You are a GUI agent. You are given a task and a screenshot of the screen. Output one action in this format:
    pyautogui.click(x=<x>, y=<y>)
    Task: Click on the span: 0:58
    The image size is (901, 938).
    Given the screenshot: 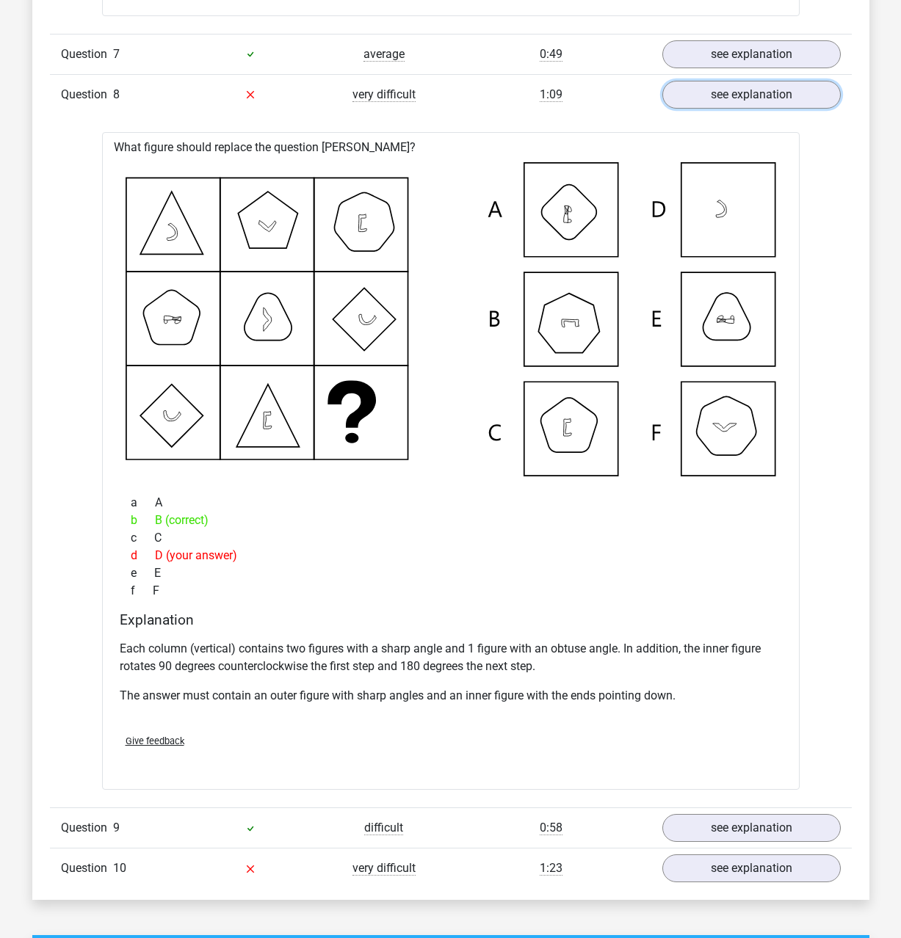 What is the action you would take?
    pyautogui.click(x=551, y=828)
    